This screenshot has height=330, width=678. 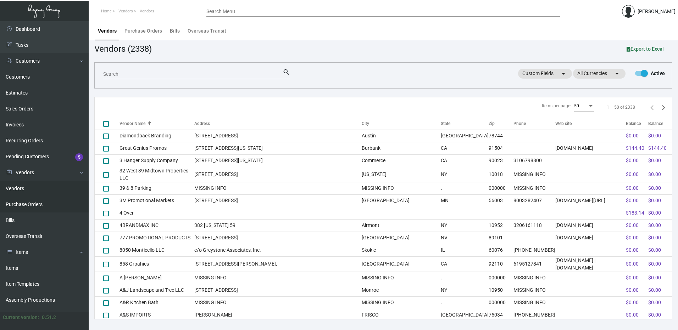 What do you see at coordinates (464, 238) in the screenshot?
I see `td: NV` at bounding box center [464, 238].